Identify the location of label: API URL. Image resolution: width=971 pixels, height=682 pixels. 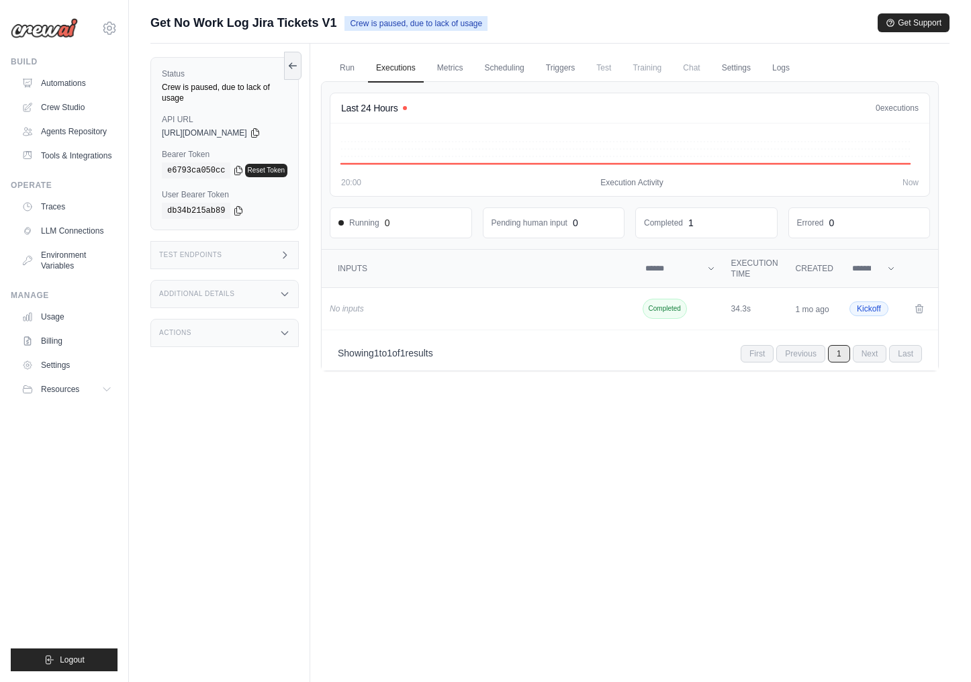
(224, 120).